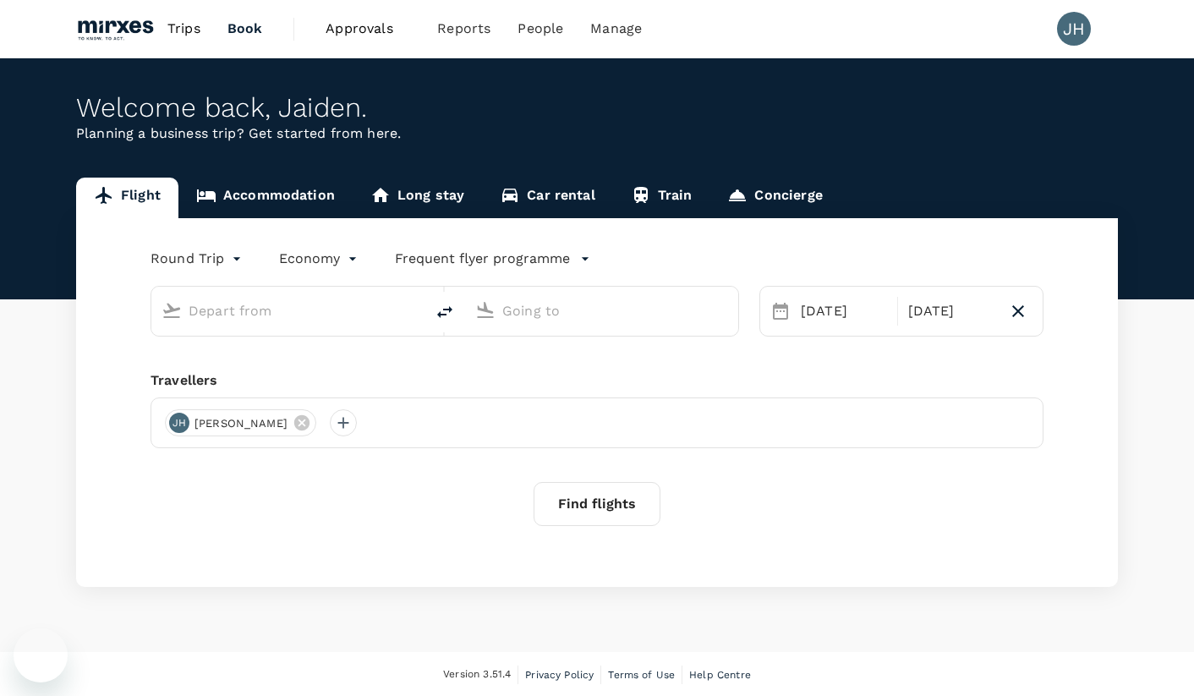  What do you see at coordinates (661, 198) in the screenshot?
I see `a: Train` at bounding box center [661, 198].